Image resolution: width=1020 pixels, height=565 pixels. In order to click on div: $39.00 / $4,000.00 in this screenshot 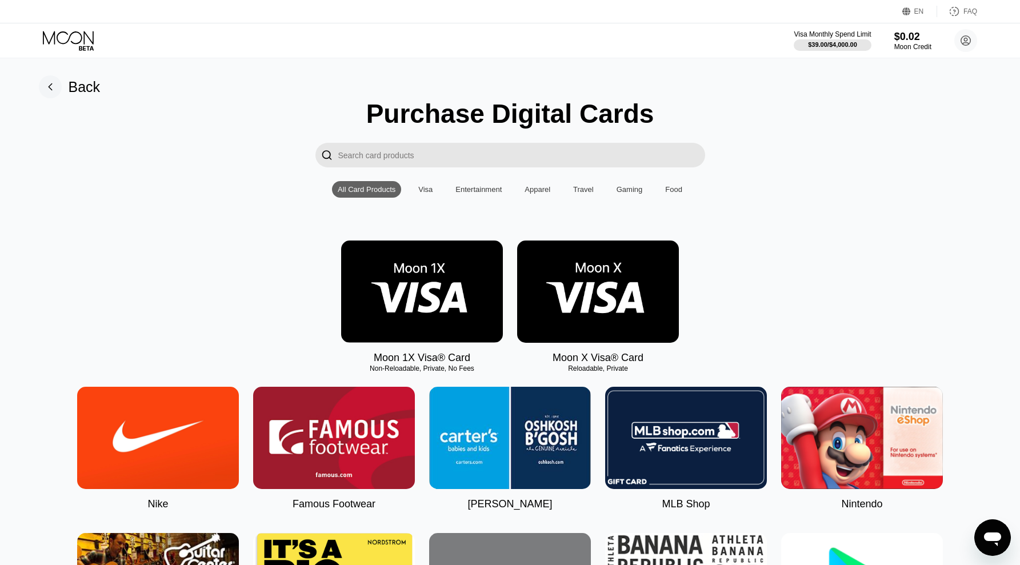, I will do `click(833, 45)`.